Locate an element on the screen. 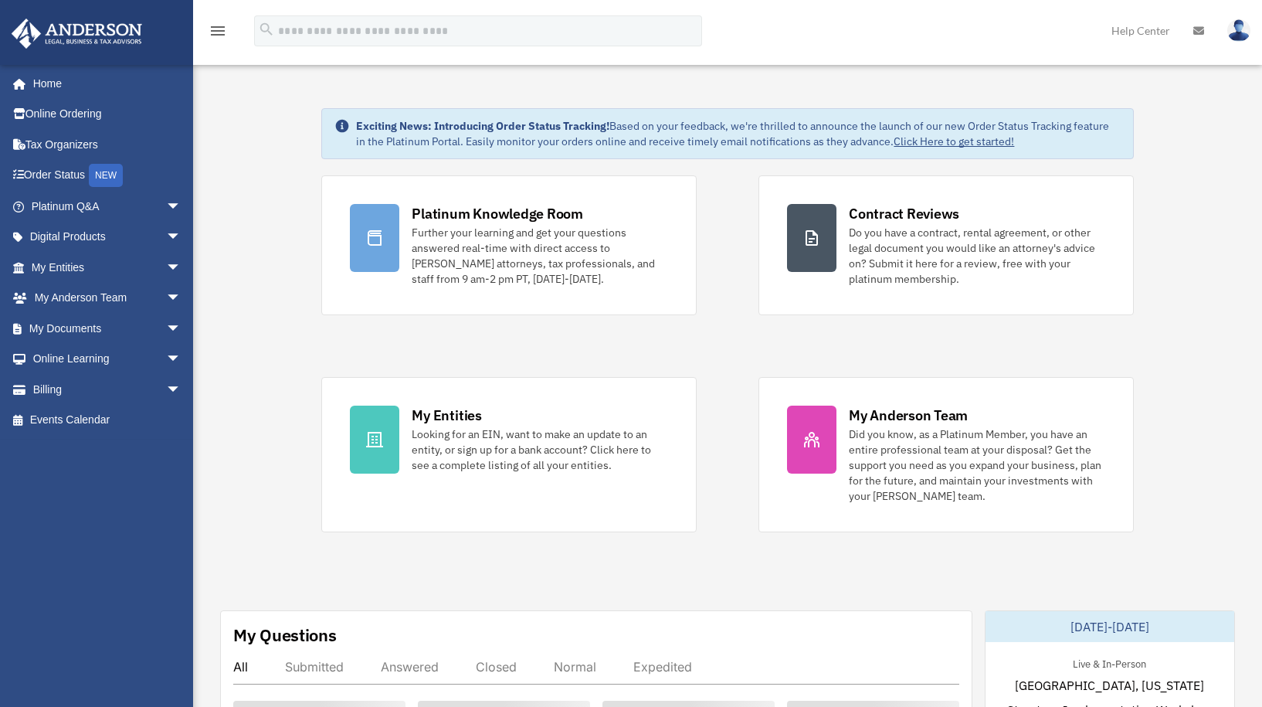  a: My Entitiesarrow_drop_down is located at coordinates (107, 267).